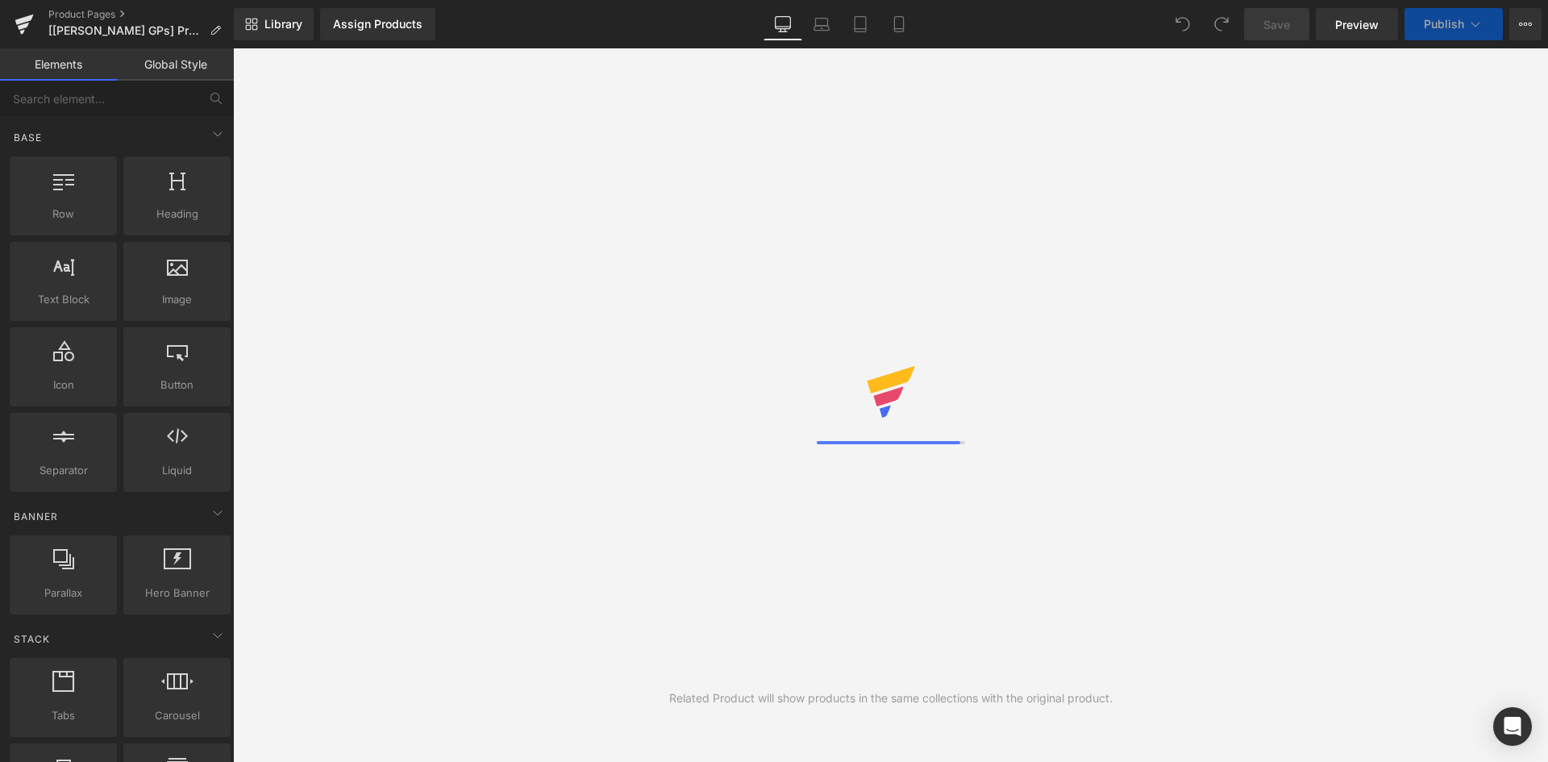  I want to click on span: Library, so click(283, 24).